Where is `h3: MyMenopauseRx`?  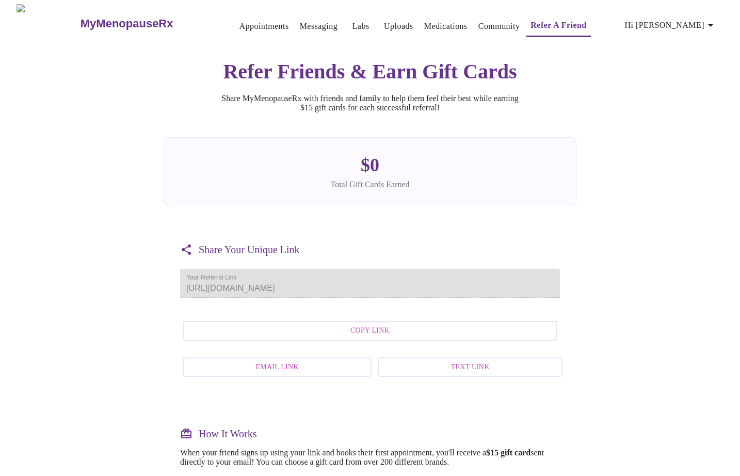 h3: MyMenopauseRx is located at coordinates (127, 24).